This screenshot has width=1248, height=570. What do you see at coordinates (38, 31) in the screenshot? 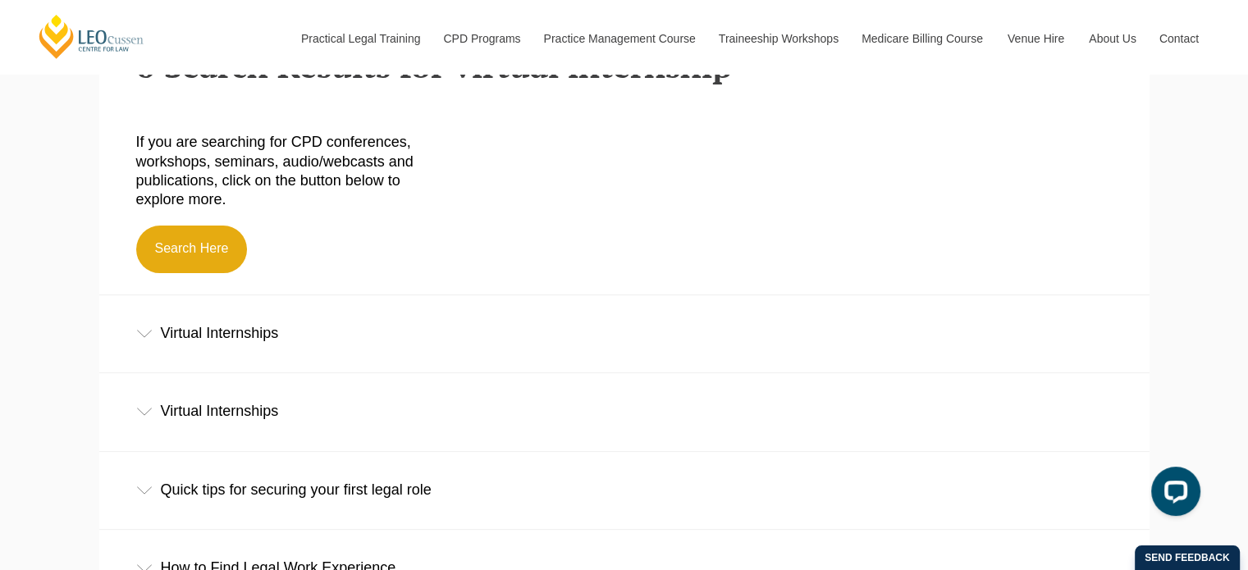
I see `button: Open LiveChat chat widget` at bounding box center [38, 31].